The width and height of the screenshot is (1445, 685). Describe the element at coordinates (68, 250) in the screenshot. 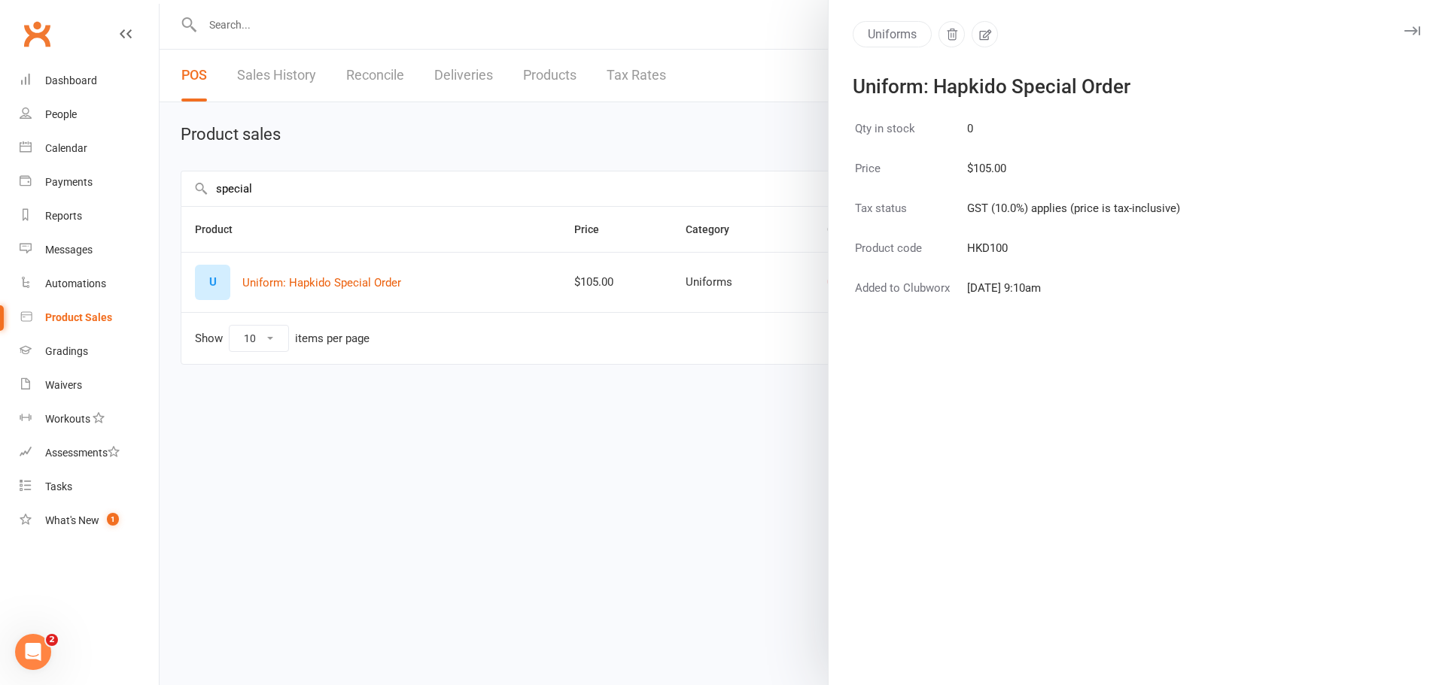

I see `div: Messages` at that location.